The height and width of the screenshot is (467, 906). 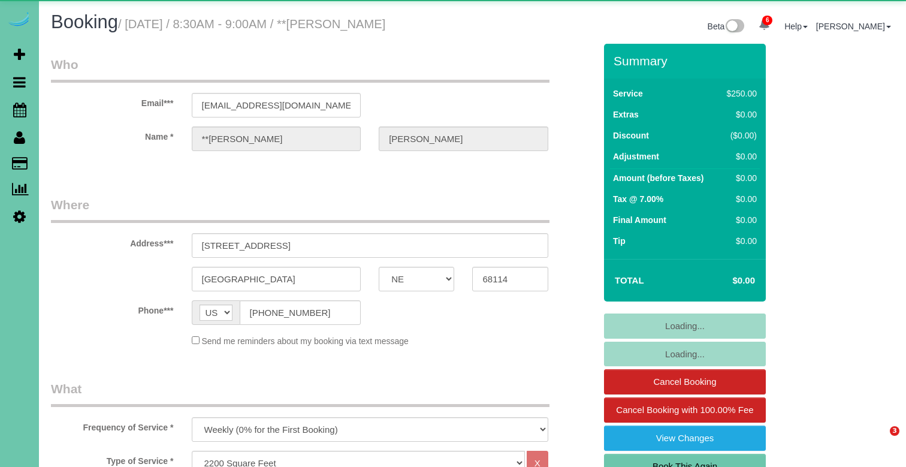 I want to click on legend: What, so click(x=300, y=393).